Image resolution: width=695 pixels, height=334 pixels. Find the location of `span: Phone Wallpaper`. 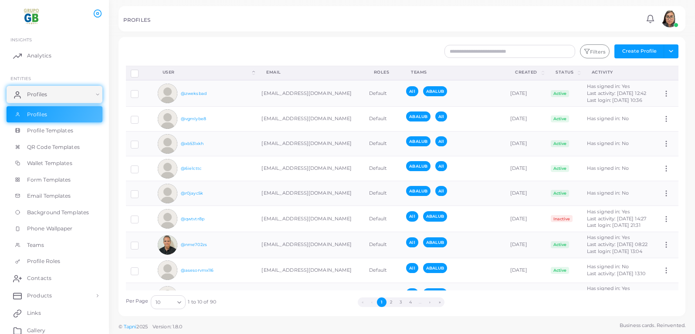

span: Phone Wallpaper is located at coordinates (50, 229).